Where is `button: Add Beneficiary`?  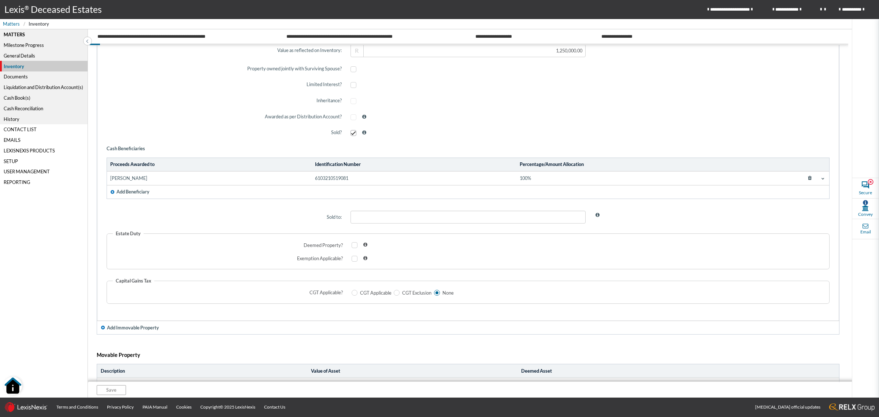 button: Add Beneficiary is located at coordinates (130, 192).